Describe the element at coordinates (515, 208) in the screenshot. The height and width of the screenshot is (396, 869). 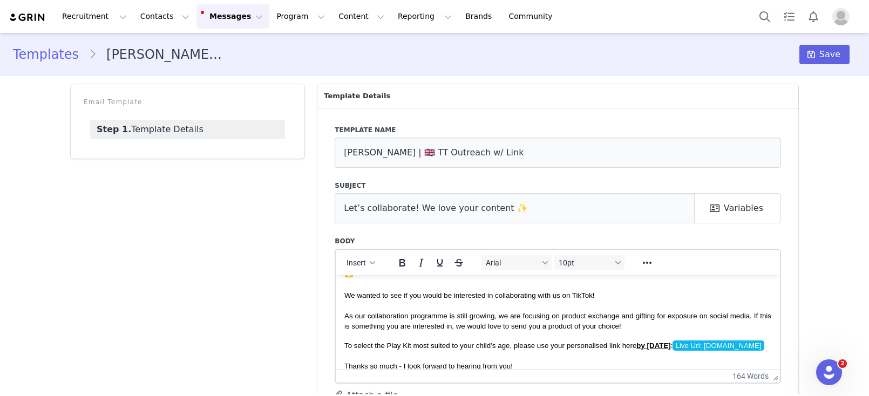
I see `input: Add a subject line` at that location.